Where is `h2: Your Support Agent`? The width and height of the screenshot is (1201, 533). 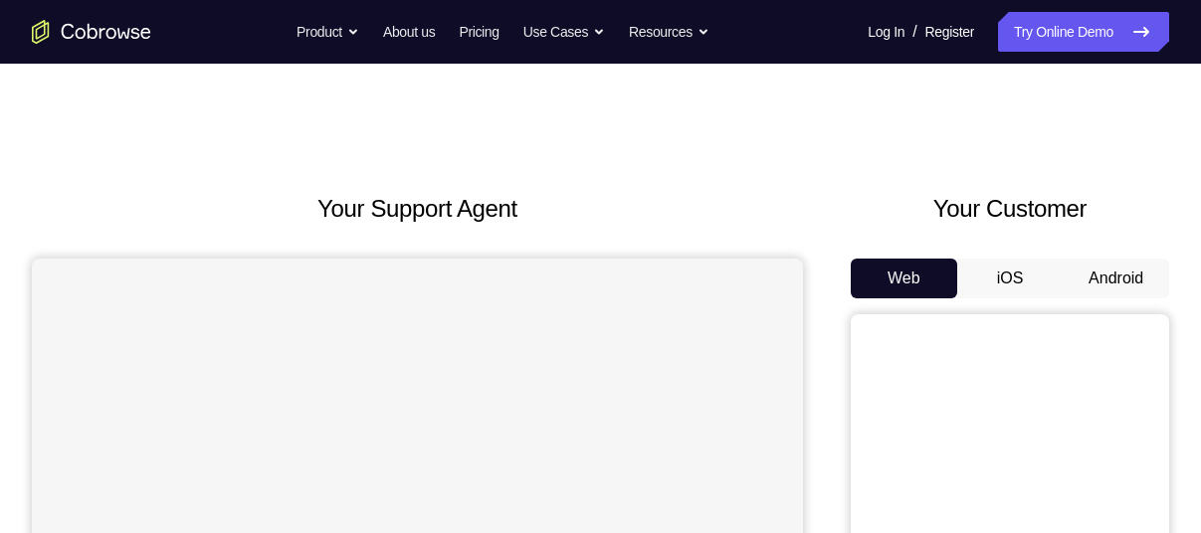
h2: Your Support Agent is located at coordinates (417, 209).